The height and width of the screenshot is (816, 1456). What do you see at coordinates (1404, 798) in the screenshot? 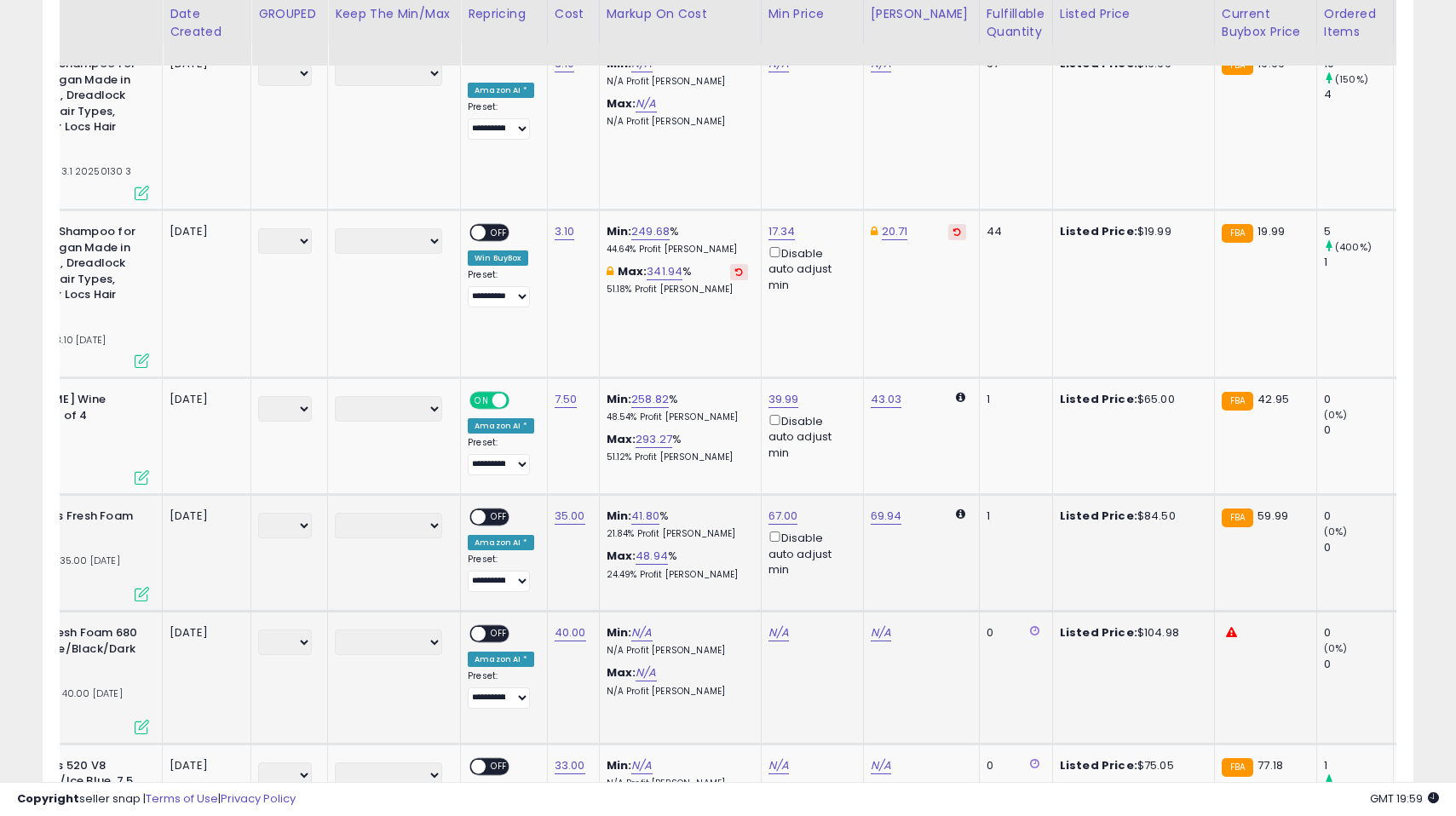
I see `span: 2025-09-12 19:59 GMT` at bounding box center [1404, 798].